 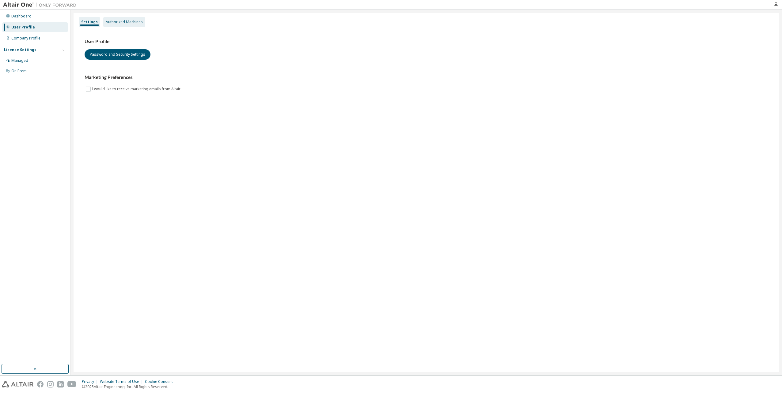 What do you see at coordinates (20, 61) in the screenshot?
I see `div: Managed` at bounding box center [20, 61].